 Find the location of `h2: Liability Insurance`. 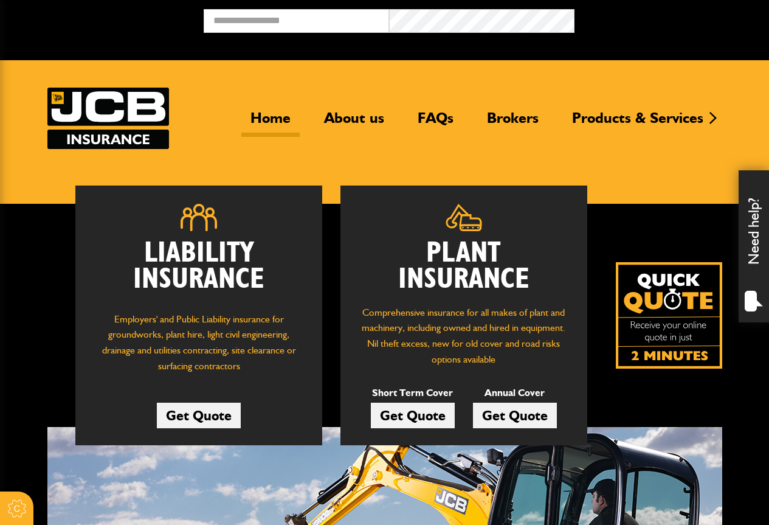

h2: Liability Insurance is located at coordinates (199, 269).